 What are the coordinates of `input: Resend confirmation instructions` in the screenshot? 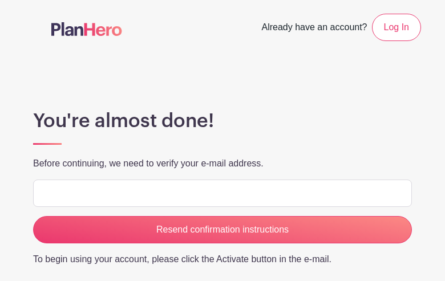 It's located at (223, 230).